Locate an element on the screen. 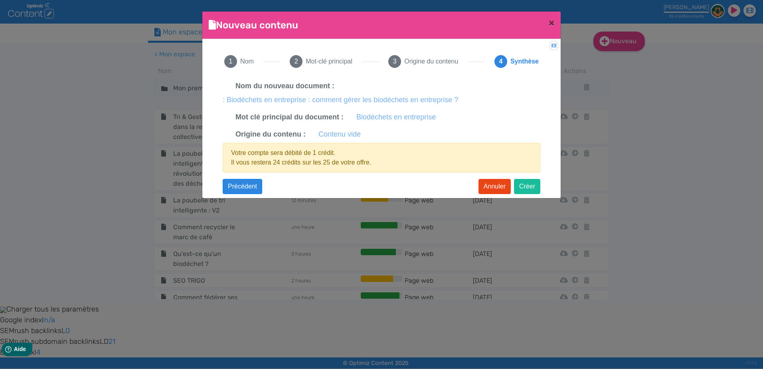 Image resolution: width=763 pixels, height=369 pixels. label: Mot clé principal du document : is located at coordinates (289, 117).